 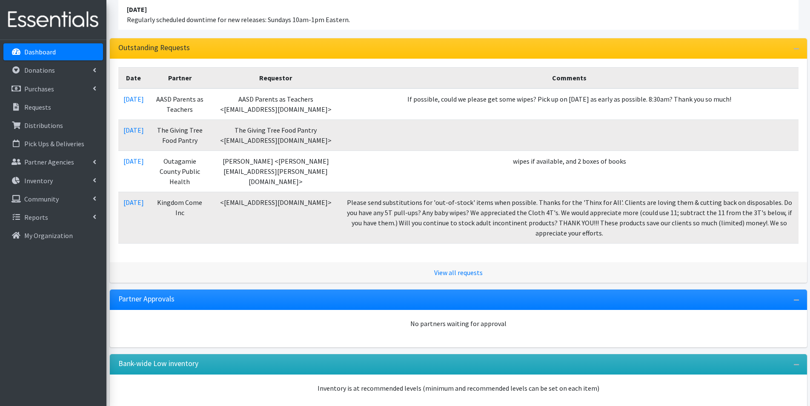 What do you see at coordinates (458, 388) in the screenshot?
I see `p: Inventory is at recommended levels (minimum and recommended levels can be set on each item)` at bounding box center [458, 388].